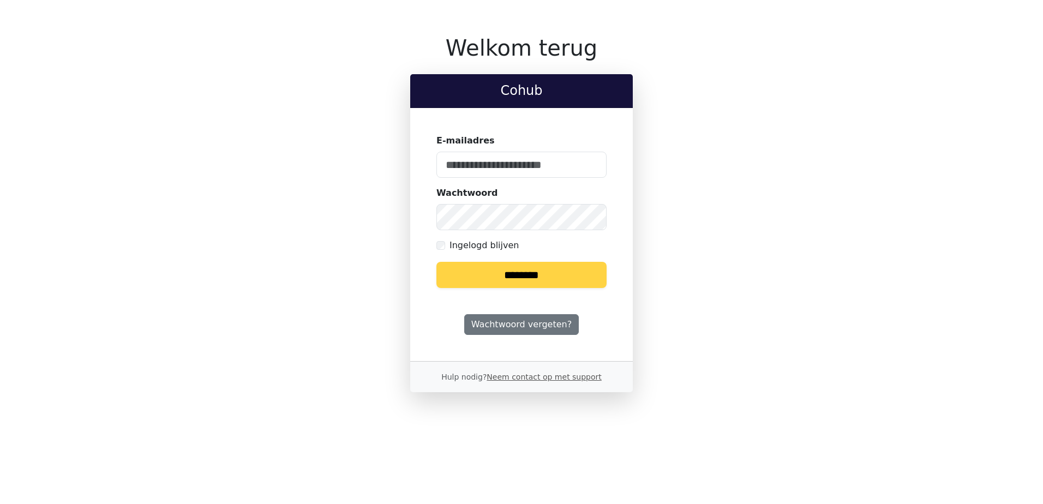 Image resolution: width=1043 pixels, height=504 pixels. I want to click on label: E-mailadres, so click(465, 141).